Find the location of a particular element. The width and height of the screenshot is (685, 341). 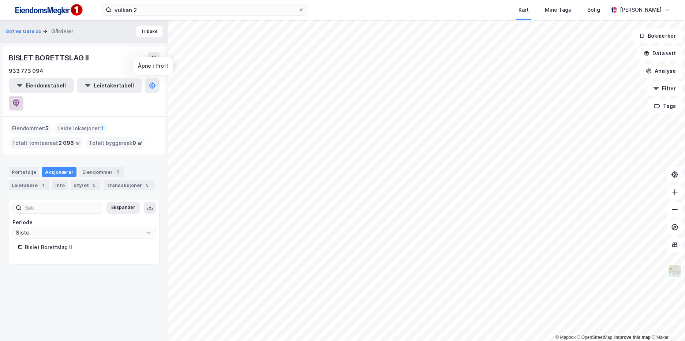

button: Leietakertabell is located at coordinates (109, 86).